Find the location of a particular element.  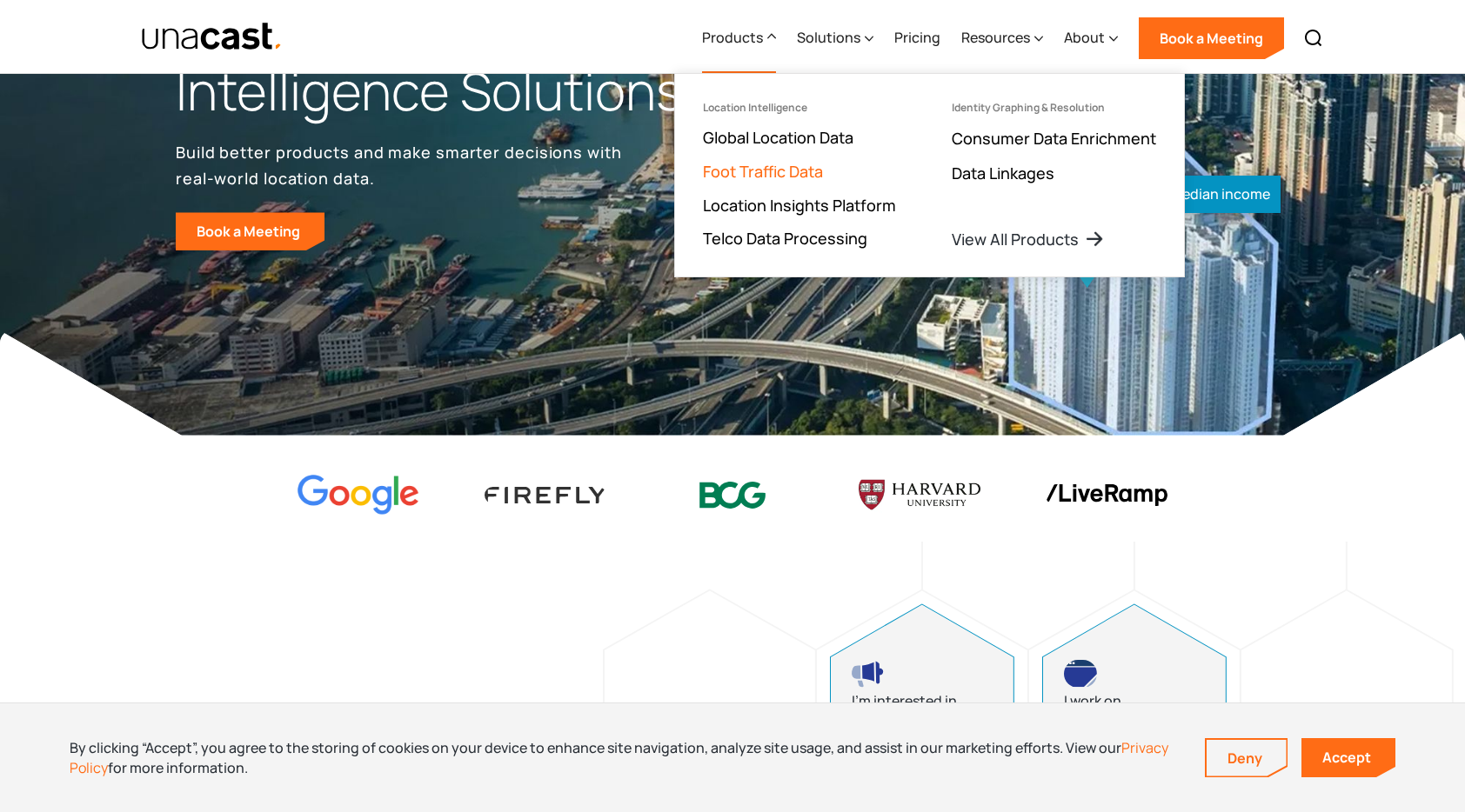

img: developing products icon is located at coordinates (1081, 674).